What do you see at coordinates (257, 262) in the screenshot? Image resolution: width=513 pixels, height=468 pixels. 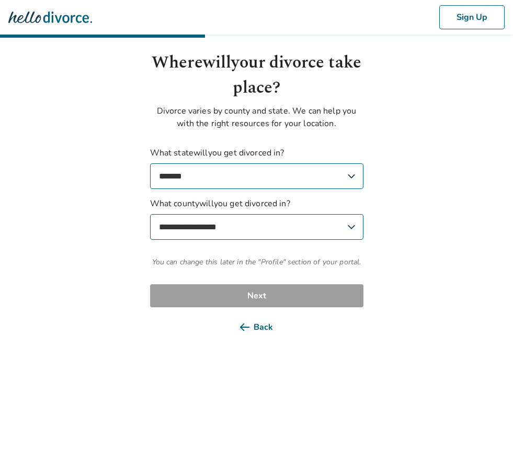 I see `span: You can change this later in the "Profile" section of your portal.` at bounding box center [257, 262].